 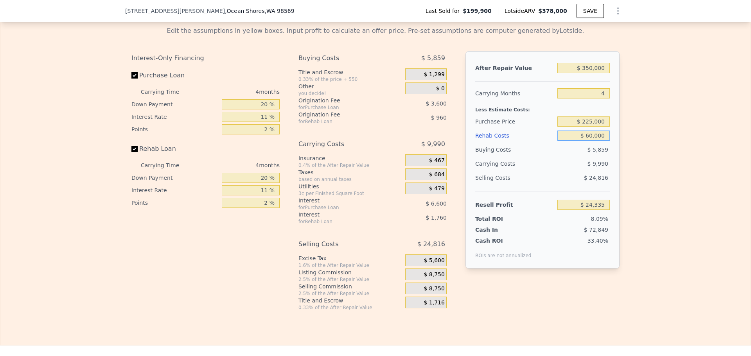 What do you see at coordinates (135, 75) in the screenshot?
I see `input: Purchase Loan` at bounding box center [135, 75].